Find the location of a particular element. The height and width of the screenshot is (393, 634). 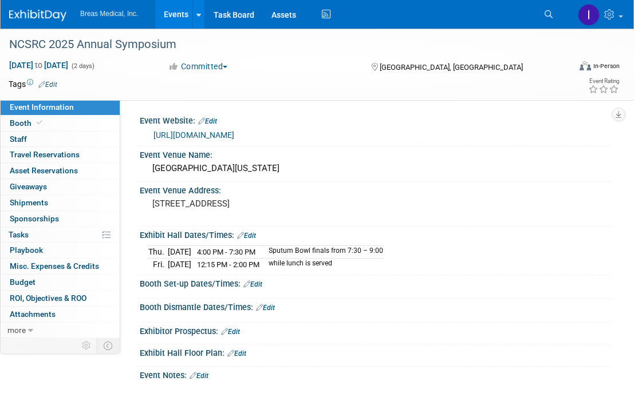

a: Misc. Expenses & Credits is located at coordinates (60, 266).